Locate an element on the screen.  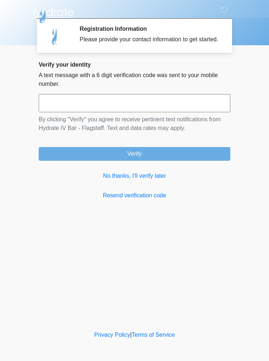
div: Please provide your contact information to get started. is located at coordinates (149, 39).